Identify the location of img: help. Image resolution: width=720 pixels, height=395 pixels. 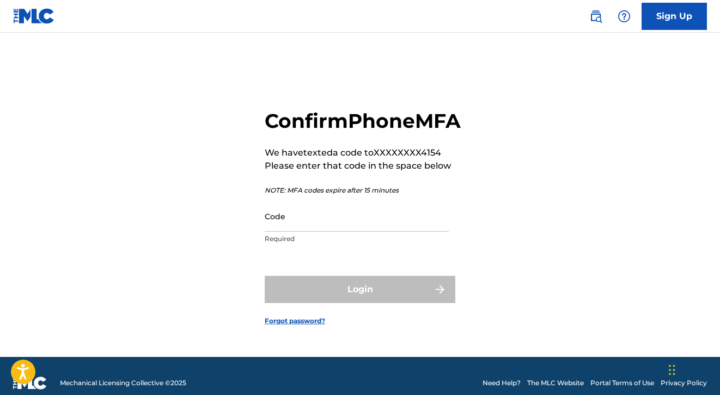
(624, 16).